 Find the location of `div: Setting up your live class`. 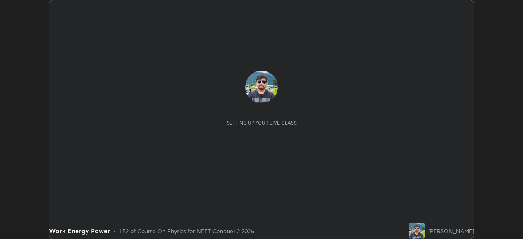

div: Setting up your live class is located at coordinates (261, 122).